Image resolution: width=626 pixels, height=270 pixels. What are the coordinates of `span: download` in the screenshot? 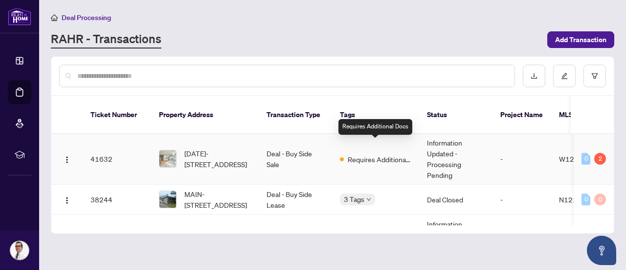 It's located at (534, 76).